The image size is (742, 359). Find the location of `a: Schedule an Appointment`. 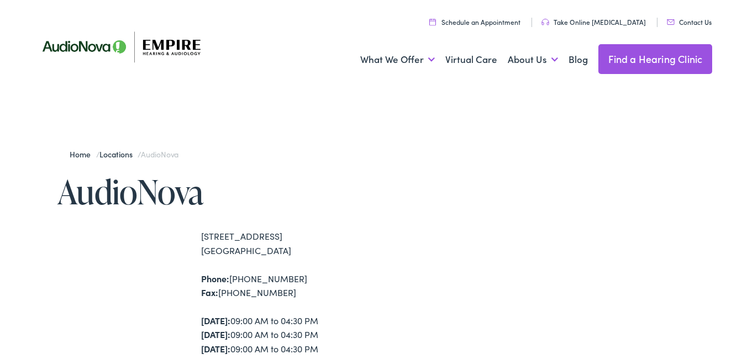

a: Schedule an Appointment is located at coordinates (475, 22).